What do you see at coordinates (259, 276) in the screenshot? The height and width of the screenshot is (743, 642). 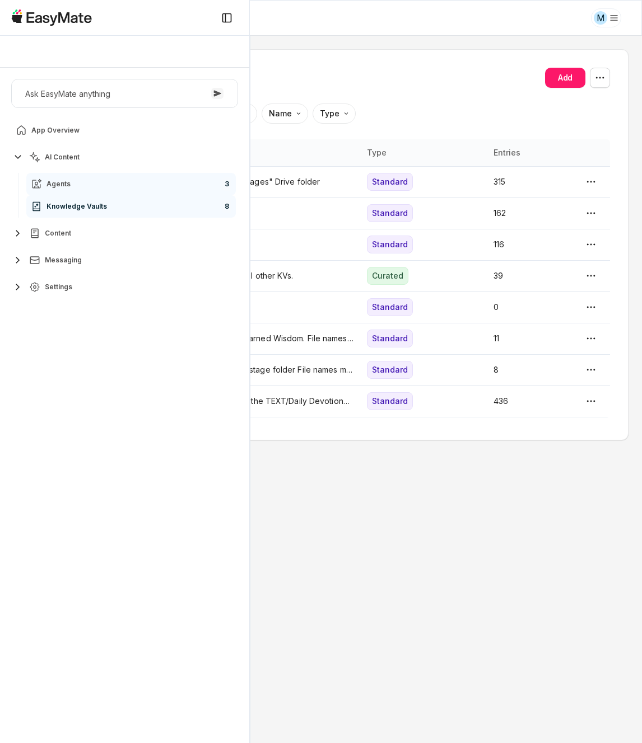 I see `p: This KV will override all other KVs.` at bounding box center [259, 276].